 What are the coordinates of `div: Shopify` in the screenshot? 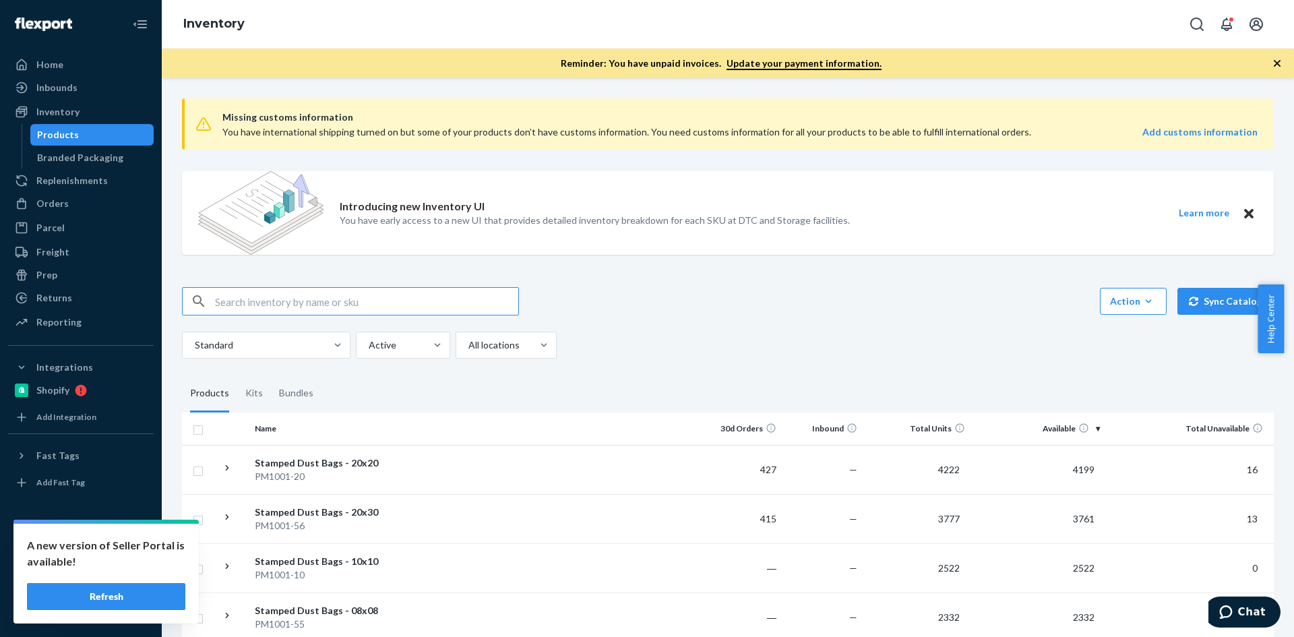 It's located at (53, 390).